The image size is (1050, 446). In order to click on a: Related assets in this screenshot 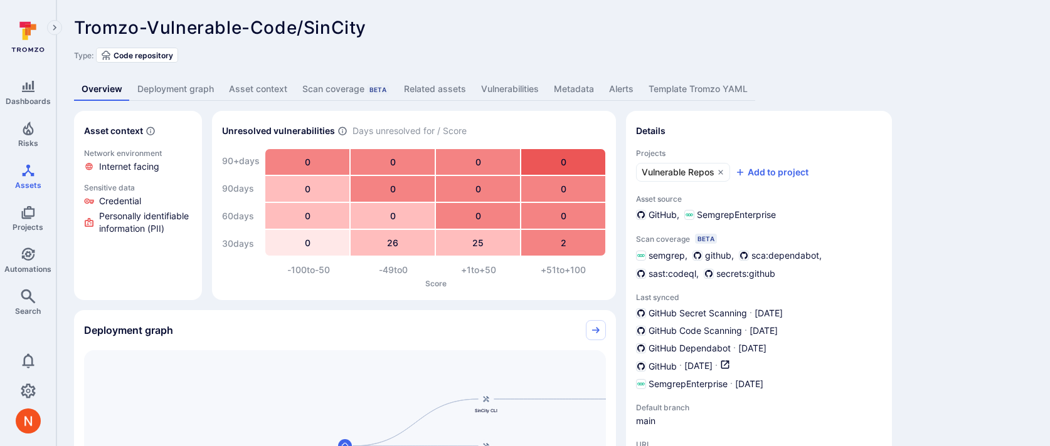, I will do `click(435, 89)`.